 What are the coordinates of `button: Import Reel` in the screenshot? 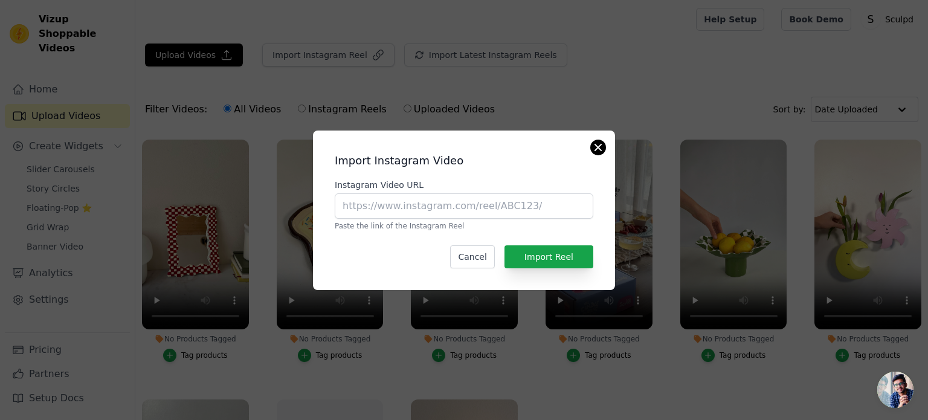 It's located at (549, 257).